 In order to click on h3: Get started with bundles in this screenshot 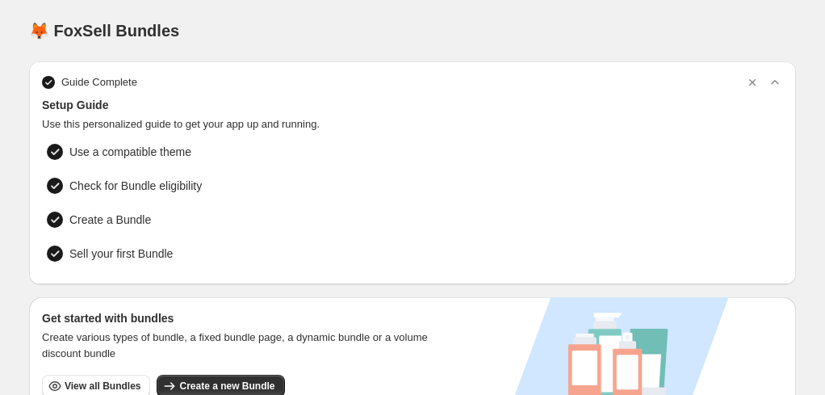, I will do `click(242, 318)`.